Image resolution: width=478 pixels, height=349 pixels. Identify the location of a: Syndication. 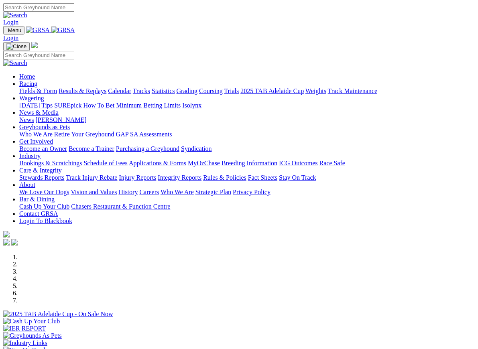
(196, 148).